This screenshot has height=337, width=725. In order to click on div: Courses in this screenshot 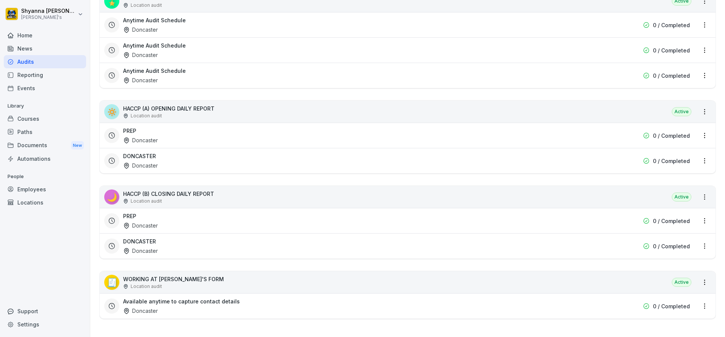, I will do `click(45, 118)`.